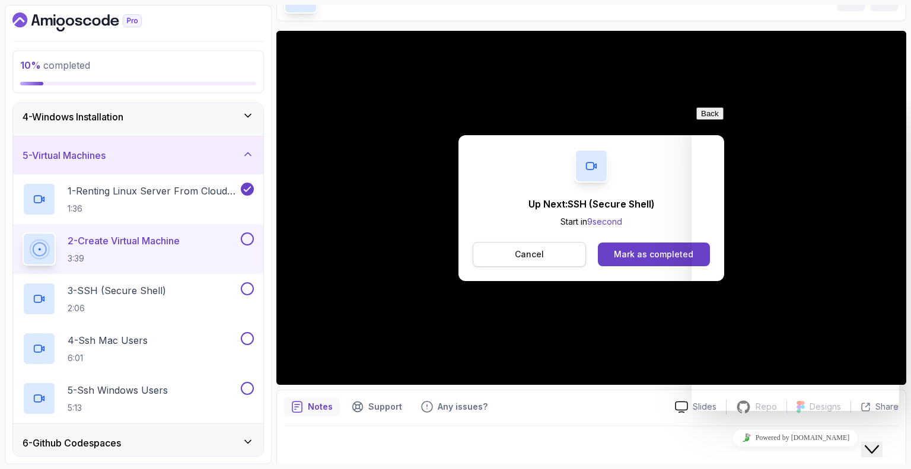 The width and height of the screenshot is (911, 469). Describe the element at coordinates (107, 358) in the screenshot. I see `p: 6:01` at that location.